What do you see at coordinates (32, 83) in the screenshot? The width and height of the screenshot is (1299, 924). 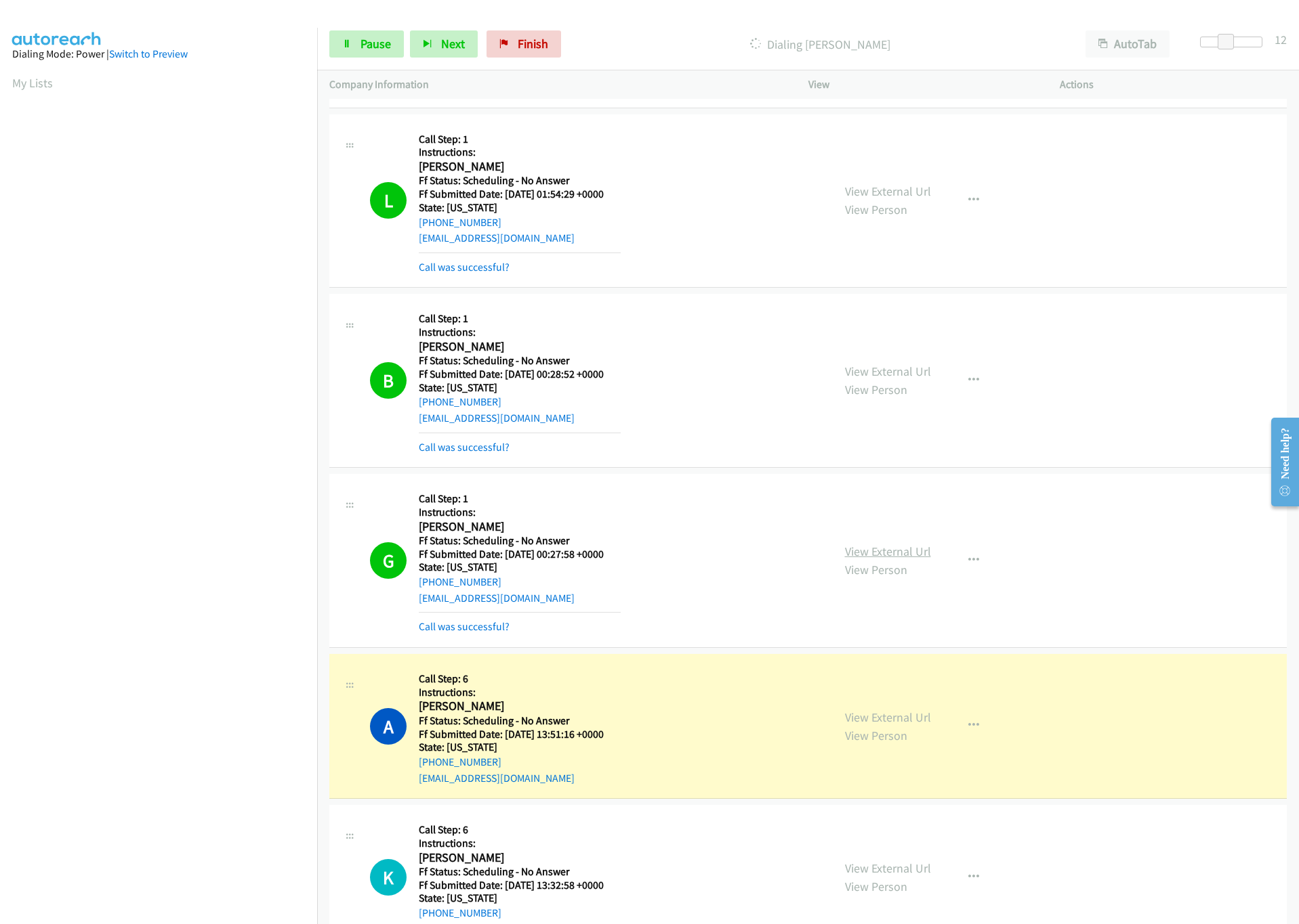 I see `a: My Lists` at bounding box center [32, 83].